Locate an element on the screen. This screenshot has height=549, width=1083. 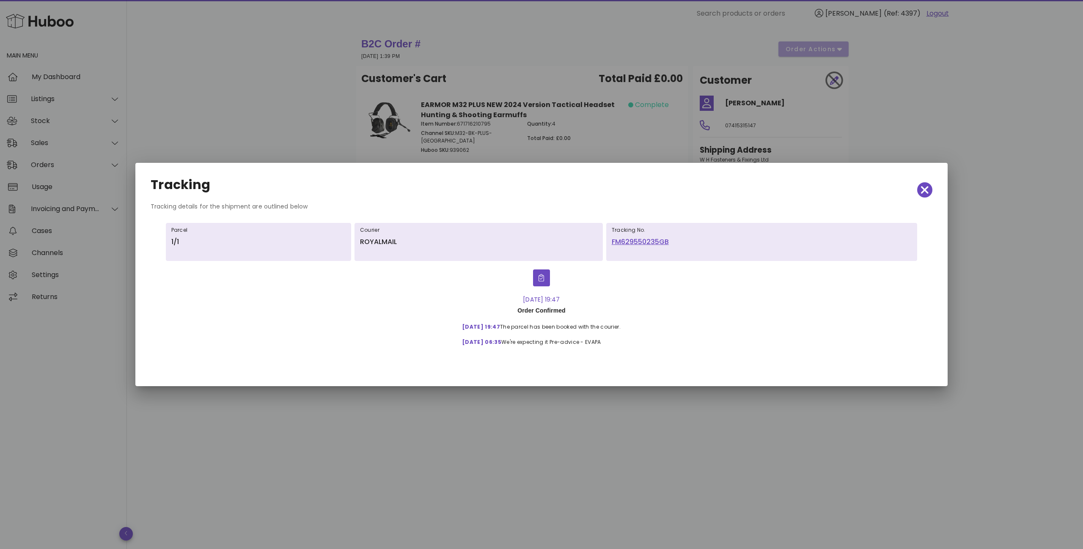
h6: Parcel is located at coordinates (258, 230).